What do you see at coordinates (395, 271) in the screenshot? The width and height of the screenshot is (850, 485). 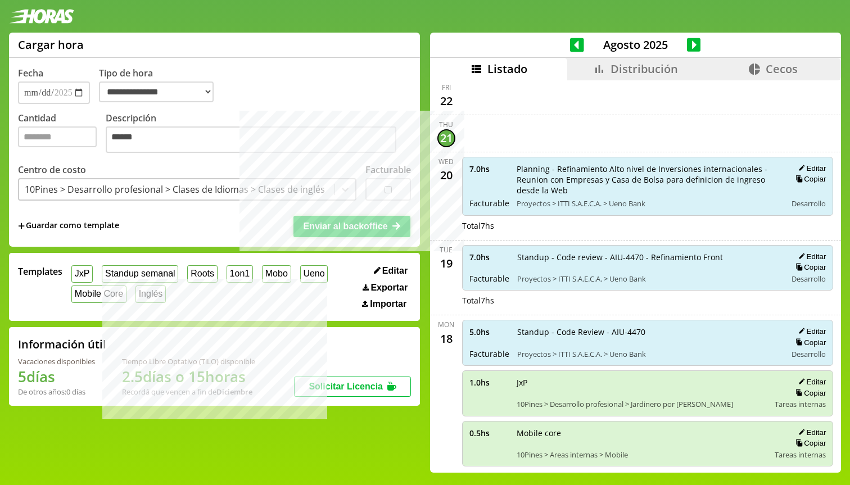 I see `span: Editar` at bounding box center [395, 271].